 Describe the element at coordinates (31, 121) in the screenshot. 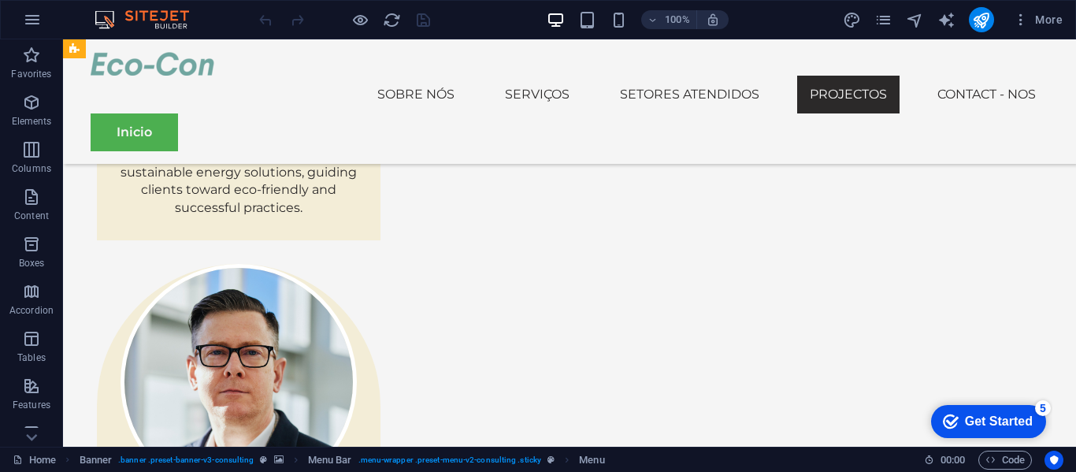

I see `p: Elements` at that location.